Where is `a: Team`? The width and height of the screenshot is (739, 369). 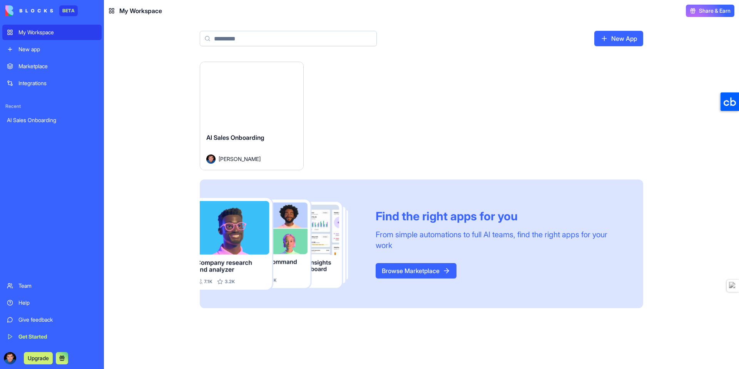
a: Team is located at coordinates (52, 286).